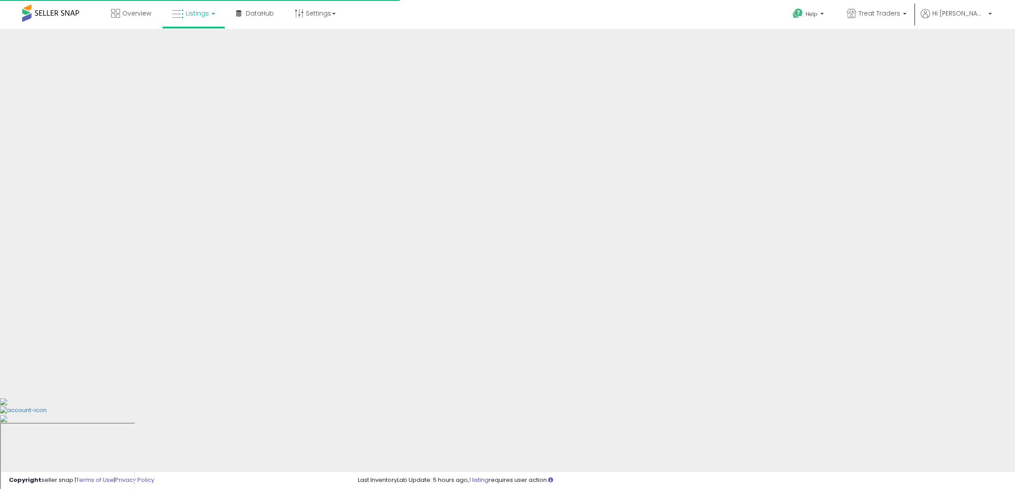 The image size is (1015, 489). I want to click on span: Help, so click(811, 14).